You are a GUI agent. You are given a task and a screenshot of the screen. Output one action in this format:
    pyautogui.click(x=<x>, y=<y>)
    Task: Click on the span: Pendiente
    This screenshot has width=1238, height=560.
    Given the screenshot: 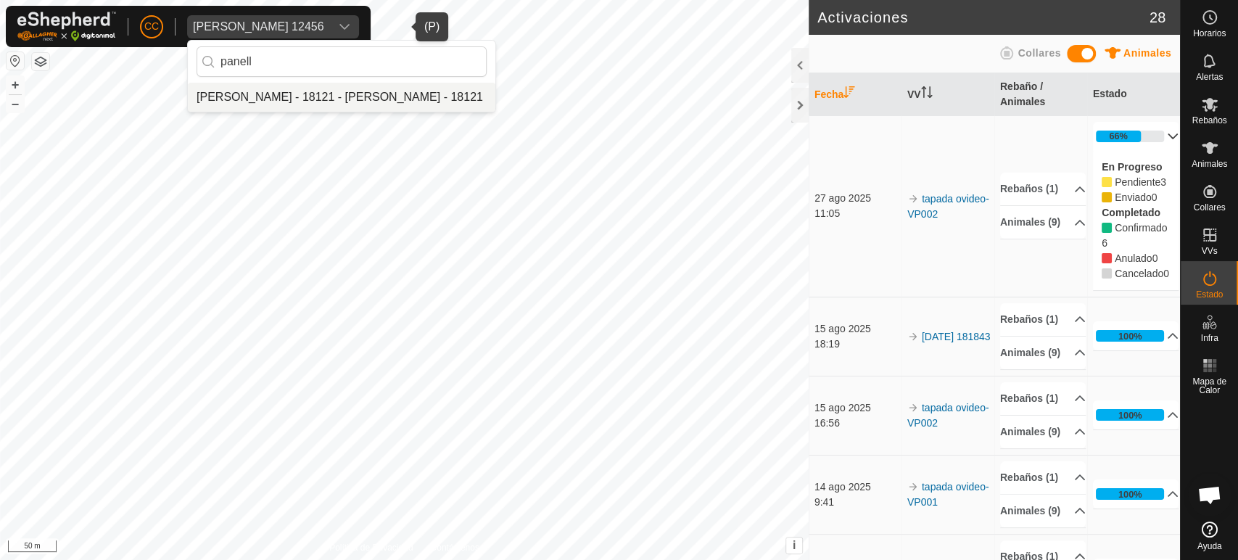 What is the action you would take?
    pyautogui.click(x=1137, y=182)
    